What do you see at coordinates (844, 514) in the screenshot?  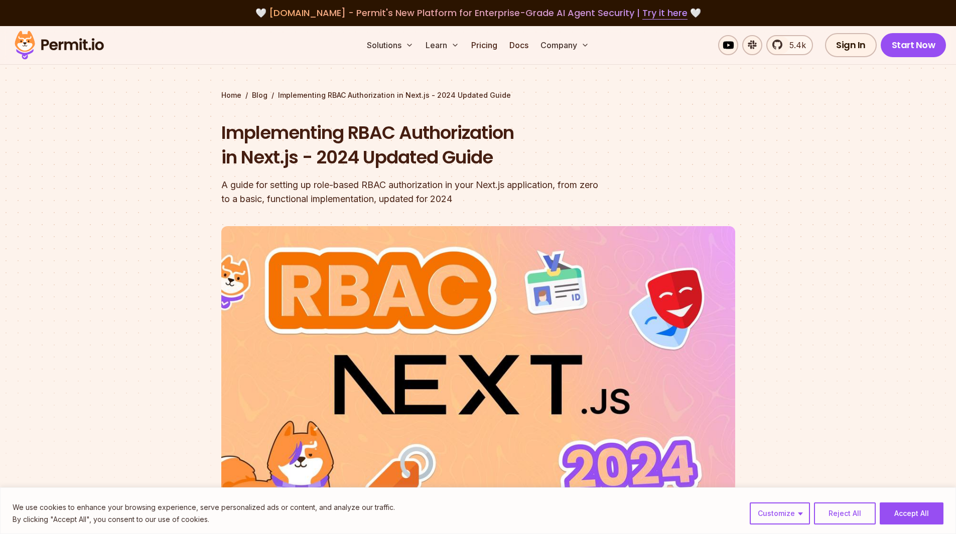 I see `button: Reject All` at bounding box center [844, 514].